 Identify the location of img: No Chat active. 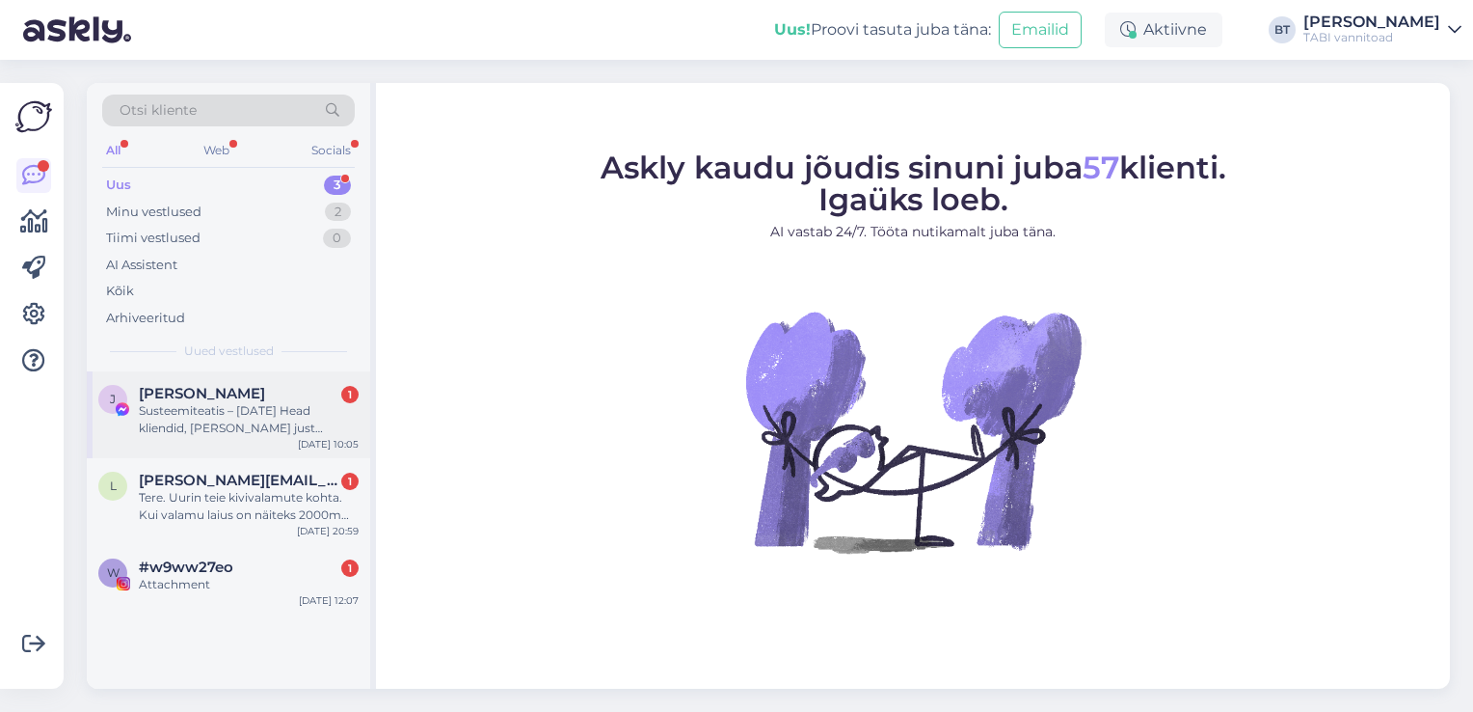
(913, 431).